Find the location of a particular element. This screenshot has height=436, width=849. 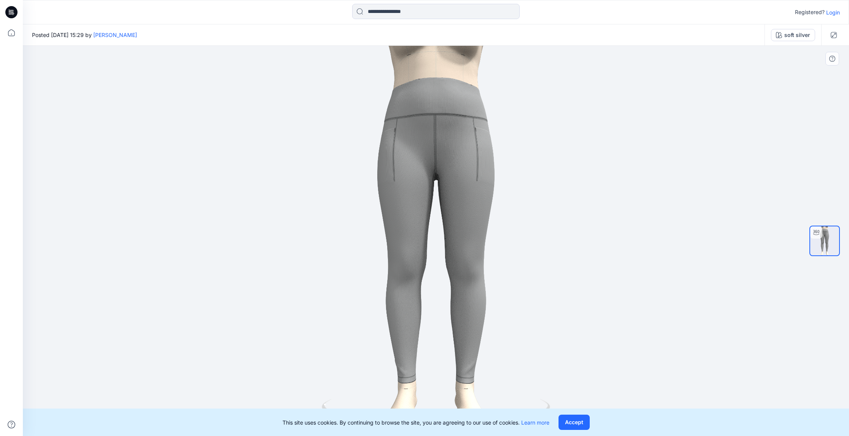

p: This site uses cookies. By continuing to browse the site, you are agreeing to our use of cookies. is located at coordinates (416, 422).